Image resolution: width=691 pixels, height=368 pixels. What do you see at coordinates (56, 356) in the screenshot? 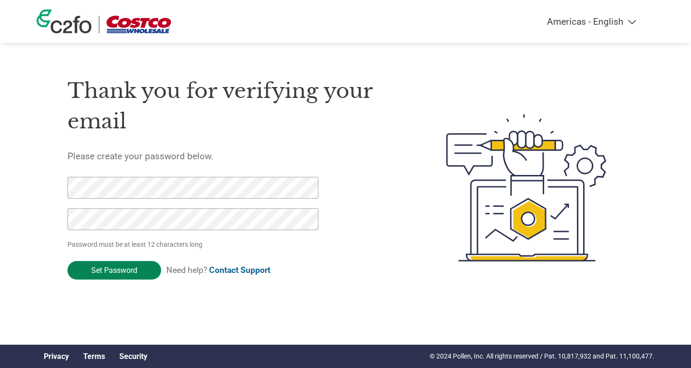
I see `a: Privacy` at bounding box center [56, 356].